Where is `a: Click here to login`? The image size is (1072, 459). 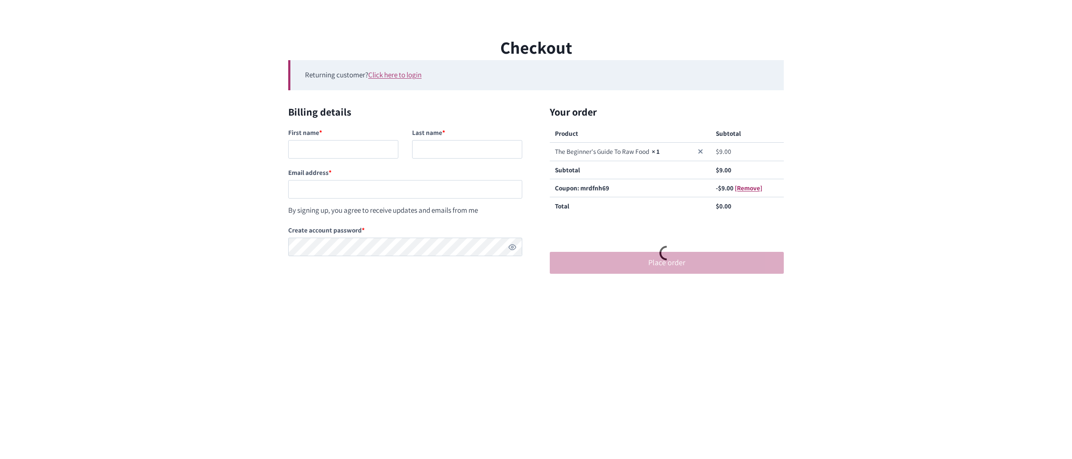
a: Click here to login is located at coordinates (395, 75).